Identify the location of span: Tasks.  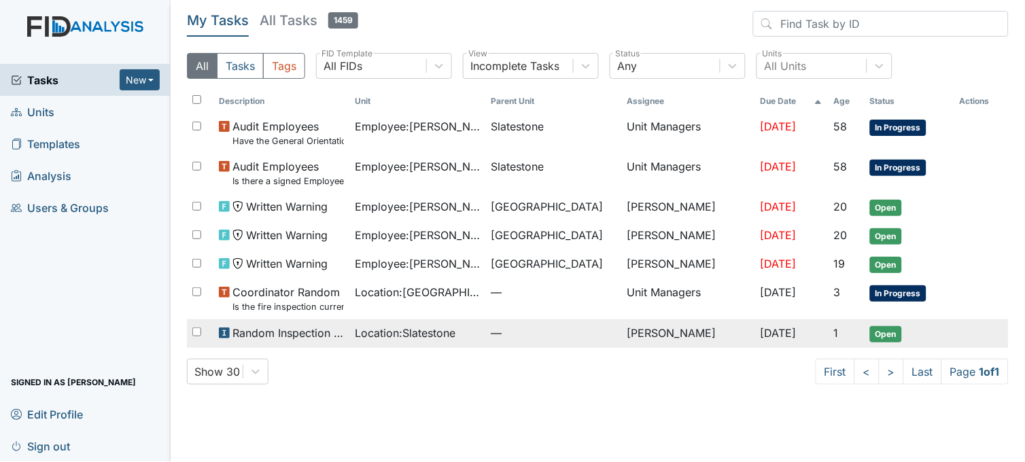
(65, 80).